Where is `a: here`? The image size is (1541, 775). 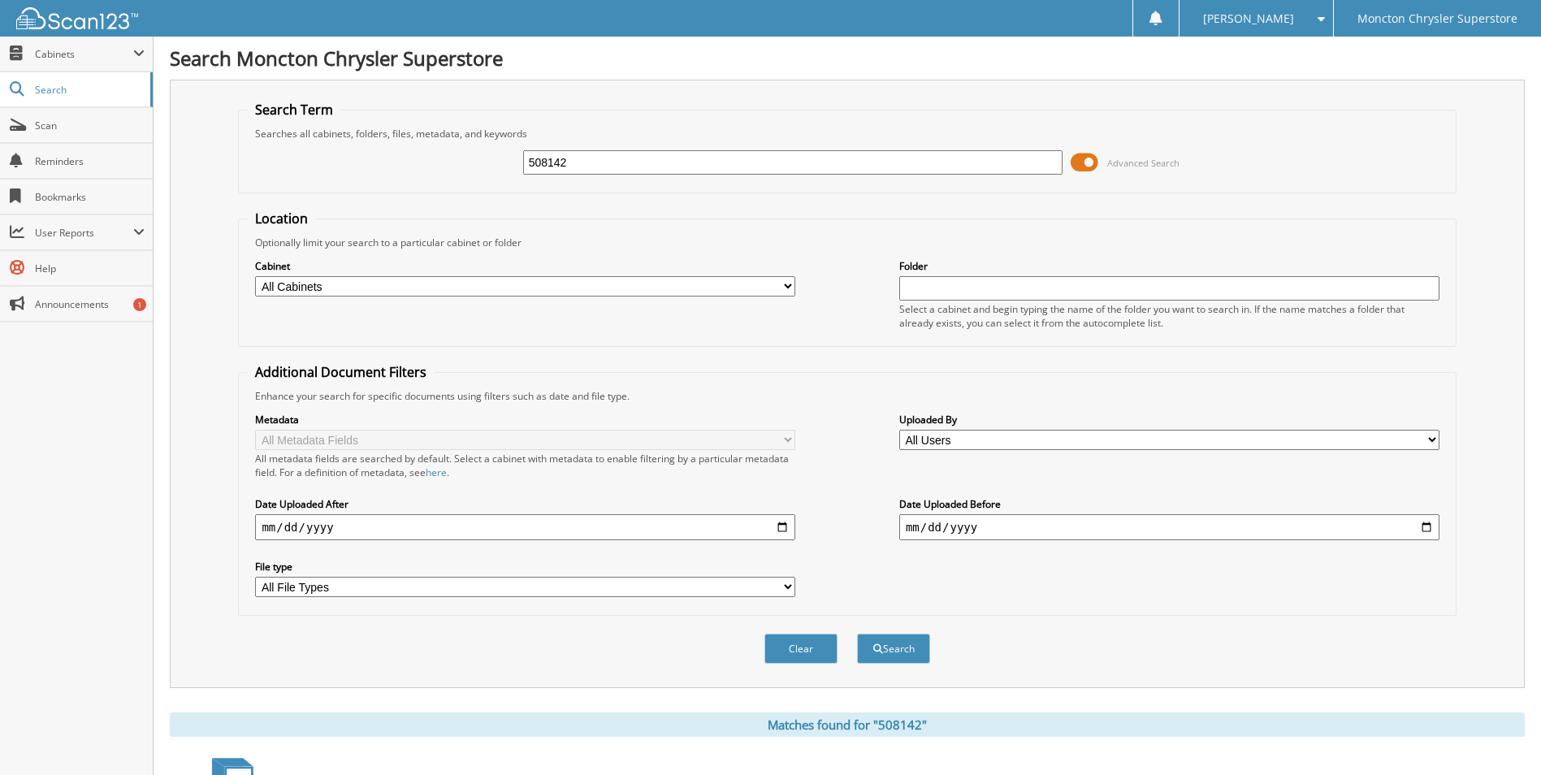
a: here is located at coordinates (436, 472).